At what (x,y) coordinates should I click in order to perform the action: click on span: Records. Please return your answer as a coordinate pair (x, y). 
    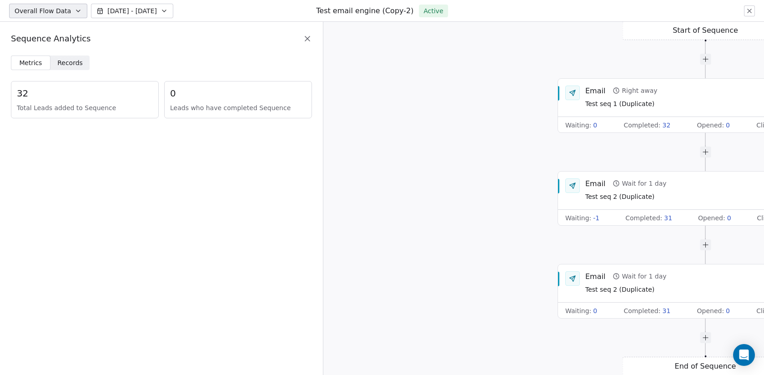
    Looking at the image, I should click on (70, 63).